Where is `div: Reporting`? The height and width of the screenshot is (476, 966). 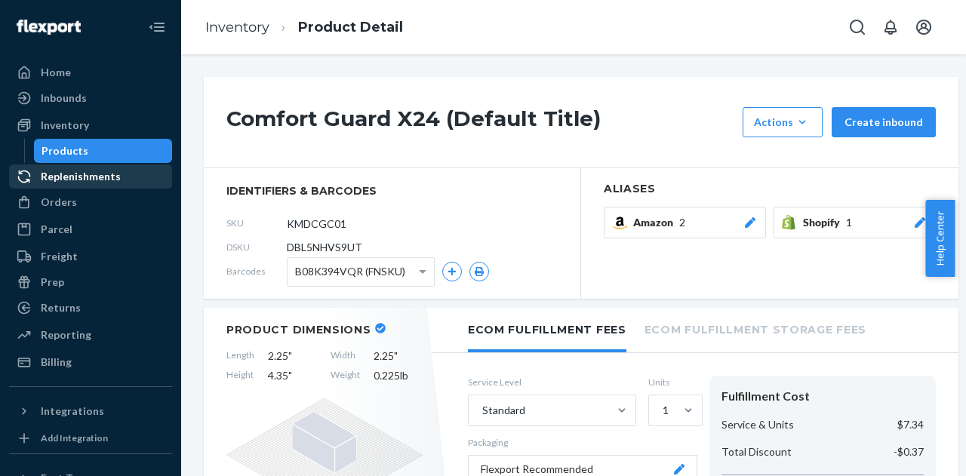 div: Reporting is located at coordinates (66, 335).